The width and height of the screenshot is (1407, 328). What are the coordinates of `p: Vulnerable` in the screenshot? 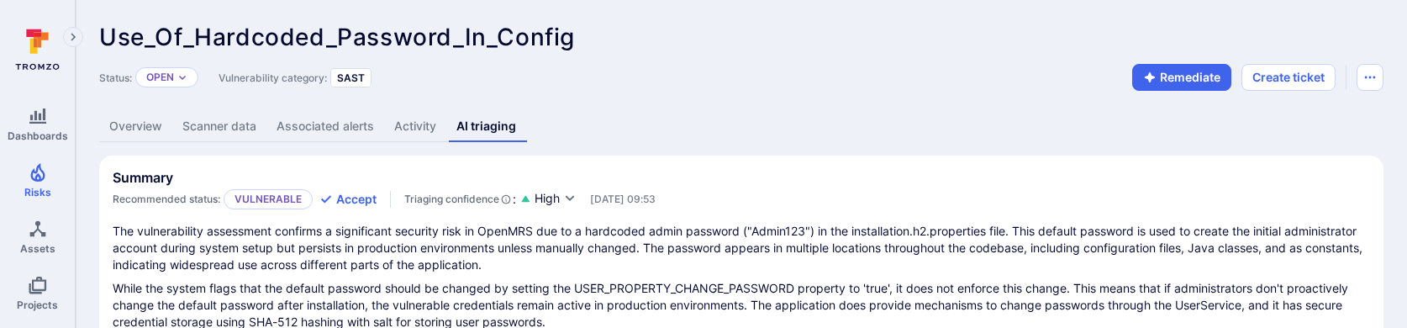 It's located at (268, 199).